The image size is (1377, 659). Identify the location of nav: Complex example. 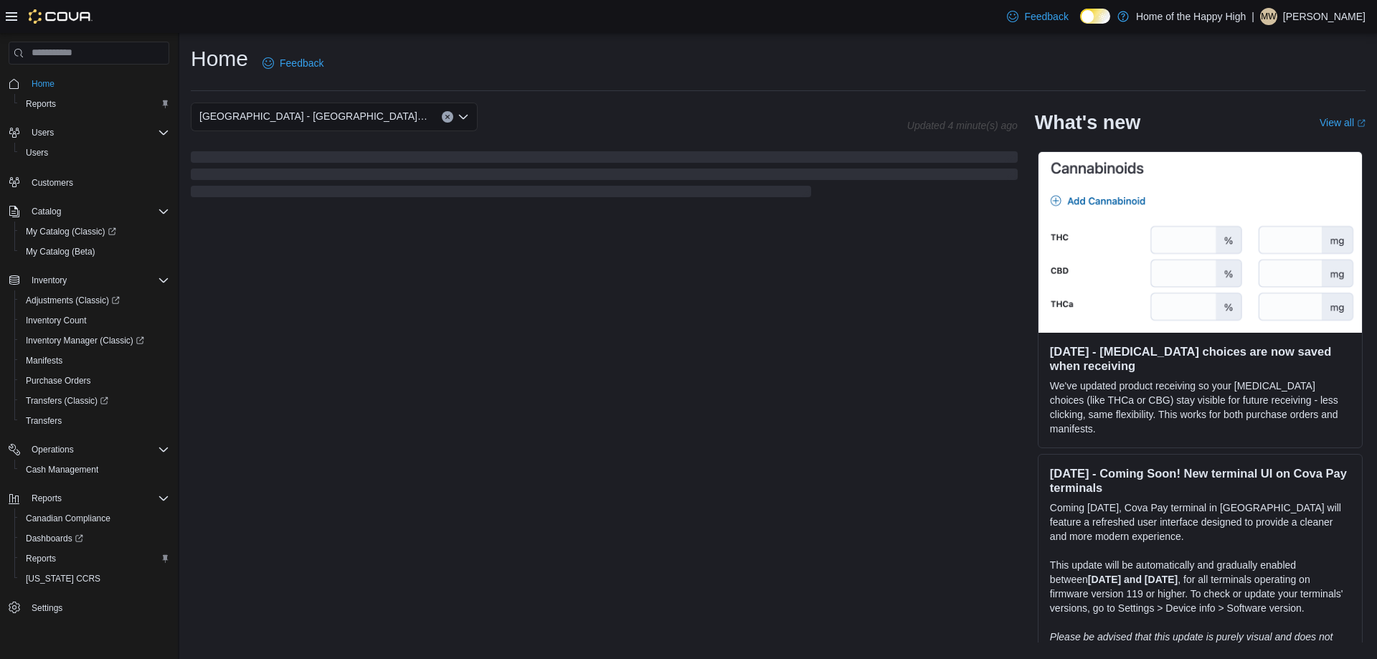
(89, 361).